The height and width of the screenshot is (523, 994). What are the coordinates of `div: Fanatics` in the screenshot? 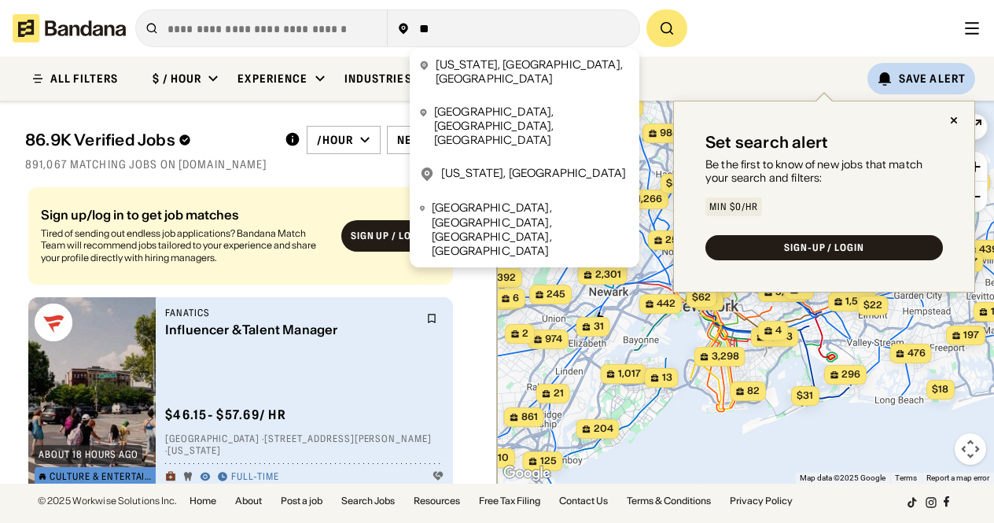 It's located at (291, 313).